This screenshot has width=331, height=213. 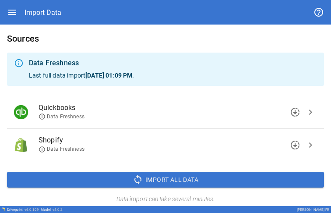 What do you see at coordinates (4, 209) in the screenshot?
I see `img: Drivepoint` at bounding box center [4, 209].